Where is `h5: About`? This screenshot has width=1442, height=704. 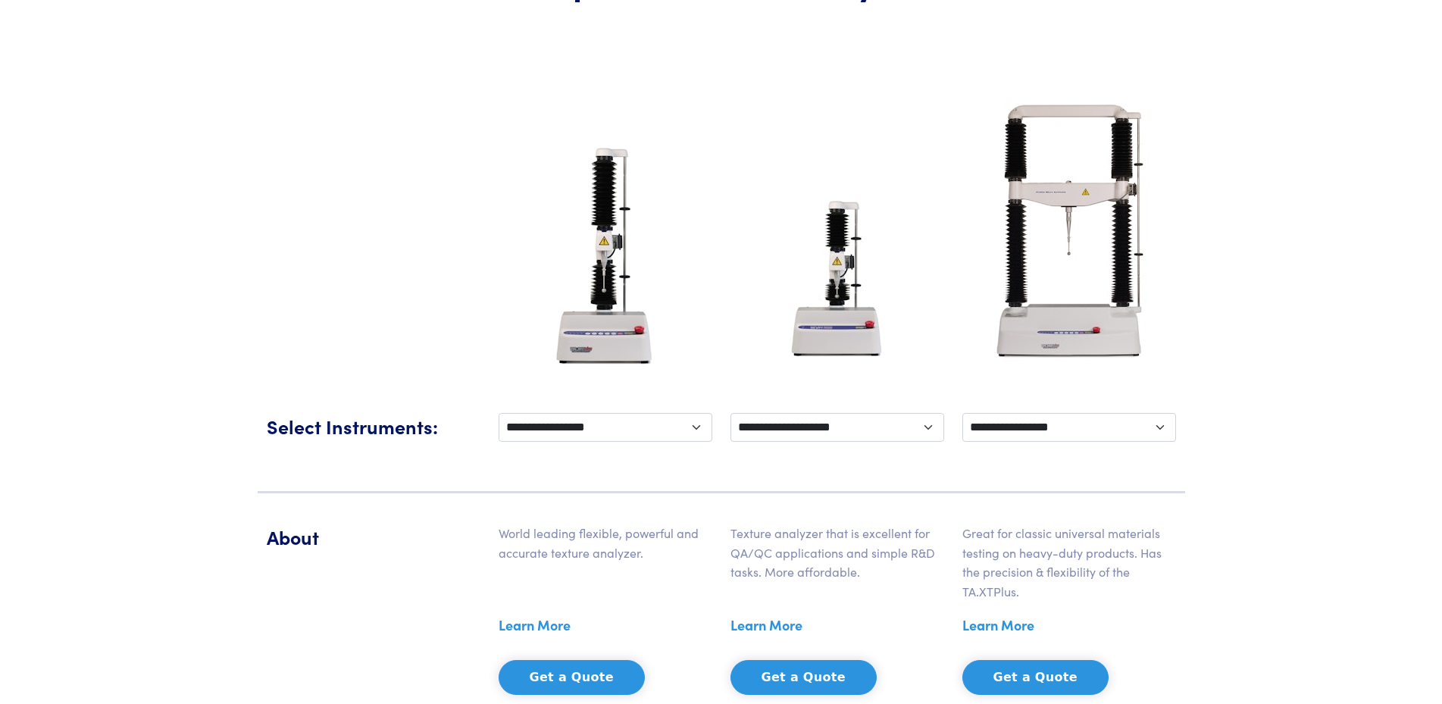 h5: About is located at coordinates (374, 537).